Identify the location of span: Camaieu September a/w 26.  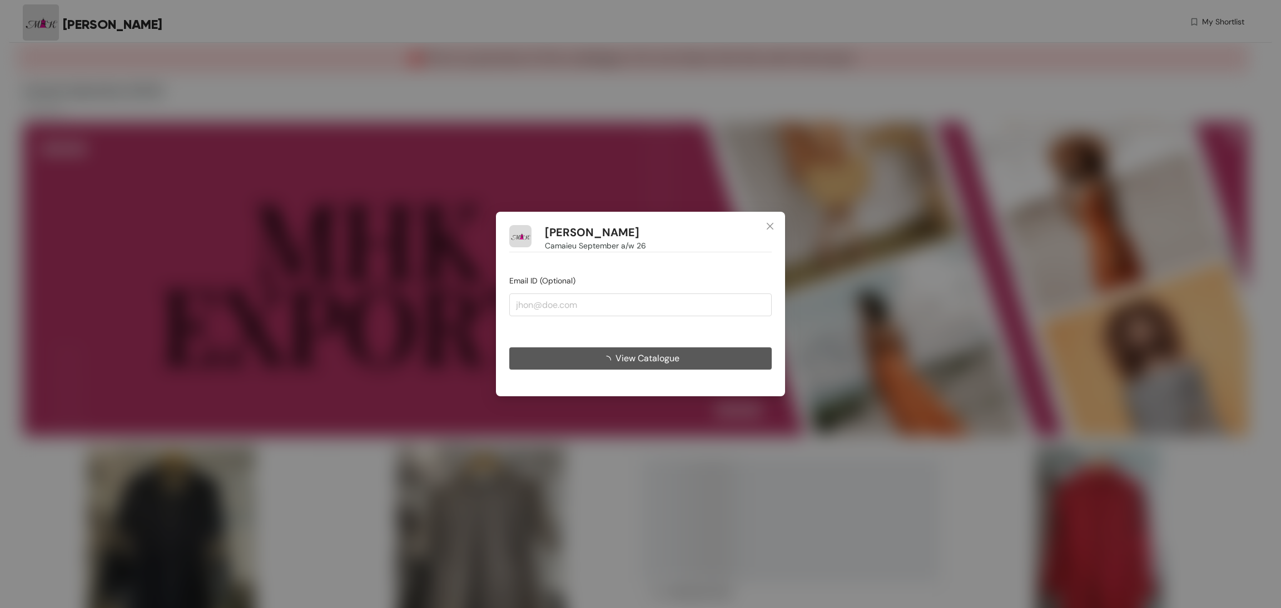
(595, 246).